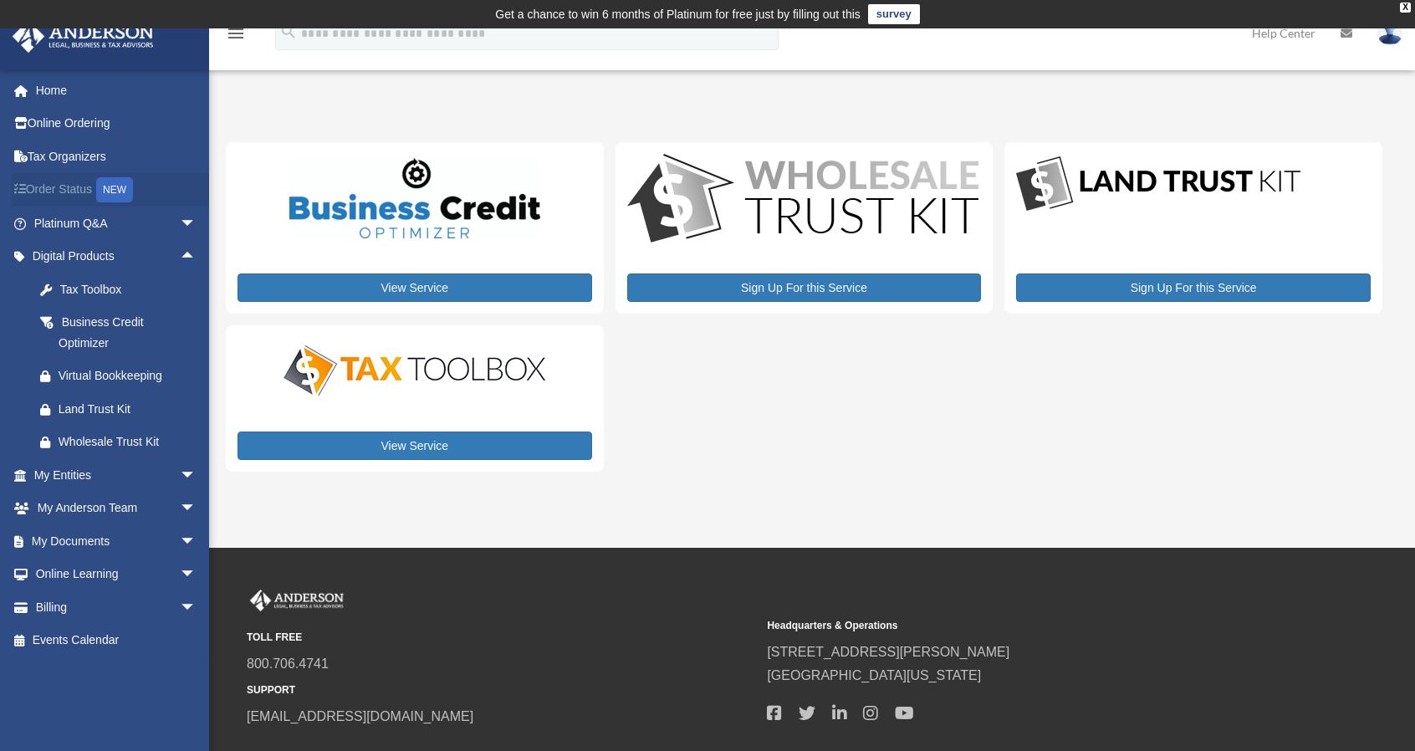  Describe the element at coordinates (116, 475) in the screenshot. I see `a: My Entitiesarrow_drop_down` at that location.